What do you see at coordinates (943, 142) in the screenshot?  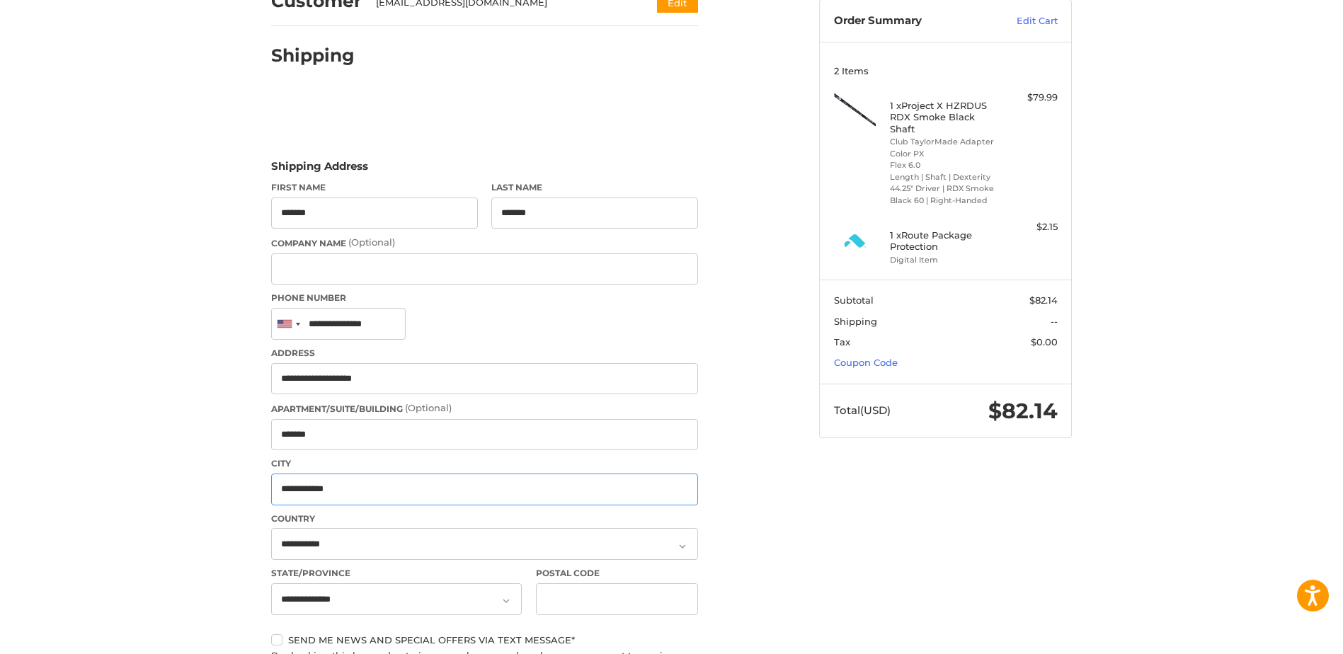 I see `li: Club TaylorMade Adapter` at bounding box center [943, 142].